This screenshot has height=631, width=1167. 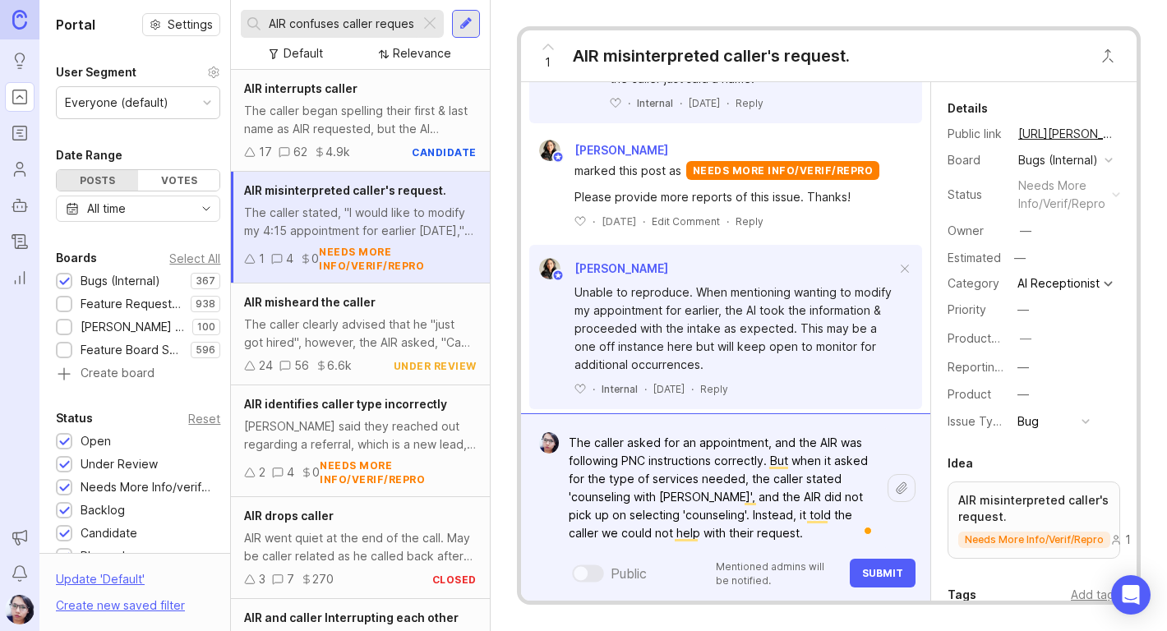 I want to click on div: Backlog, so click(x=103, y=510).